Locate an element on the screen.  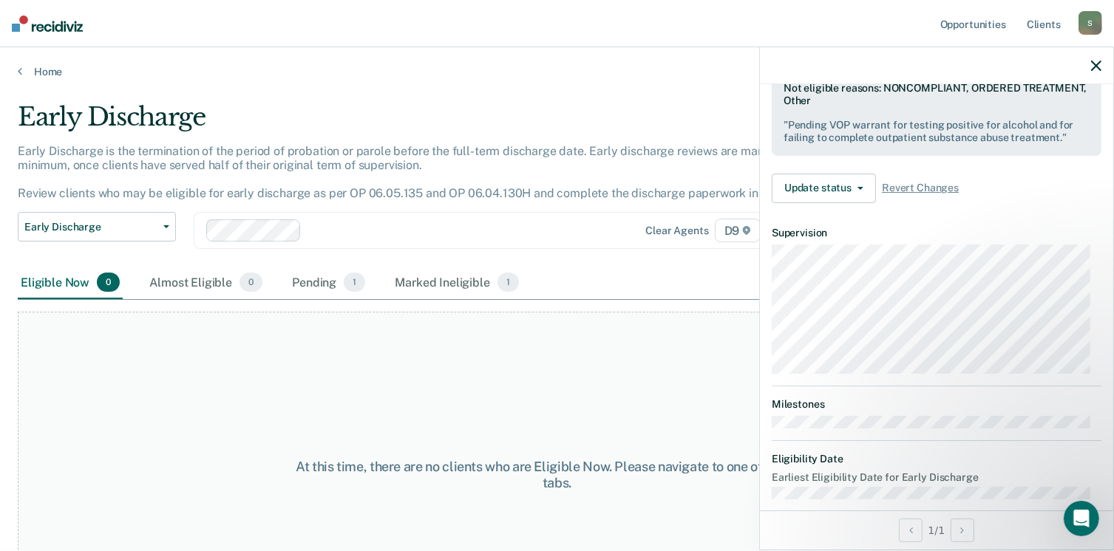
p: Early Discharge is the termination of the period of probation or parole before the full-term disc... is located at coordinates (415, 172).